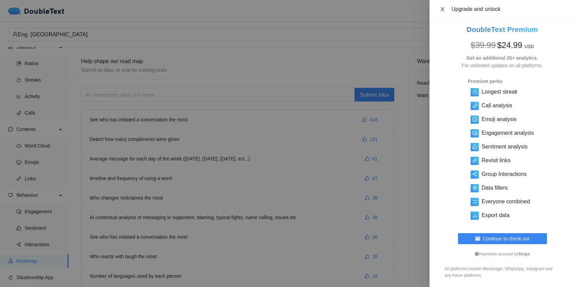 This screenshot has height=287, width=575. What do you see at coordinates (475, 119) in the screenshot?
I see `span: smile` at bounding box center [475, 119].